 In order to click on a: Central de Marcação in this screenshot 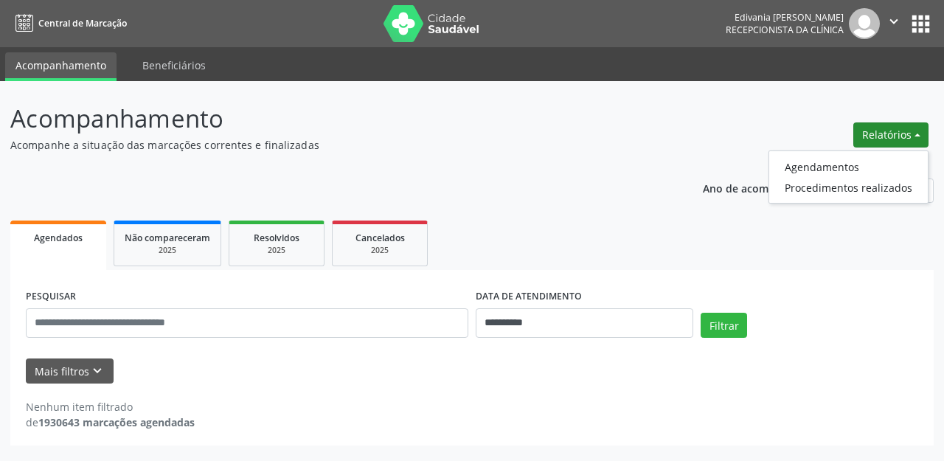, I will do `click(69, 23)`.